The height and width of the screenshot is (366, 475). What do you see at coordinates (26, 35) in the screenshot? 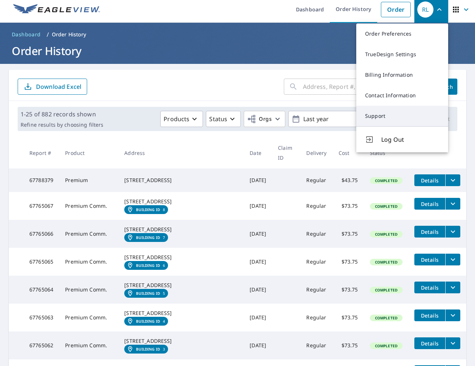
I see `a: Dashboard` at bounding box center [26, 35].